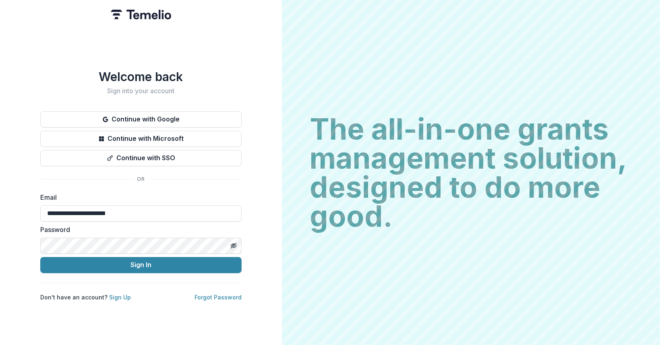 Image resolution: width=660 pixels, height=345 pixels. I want to click on label: Email, so click(139, 197).